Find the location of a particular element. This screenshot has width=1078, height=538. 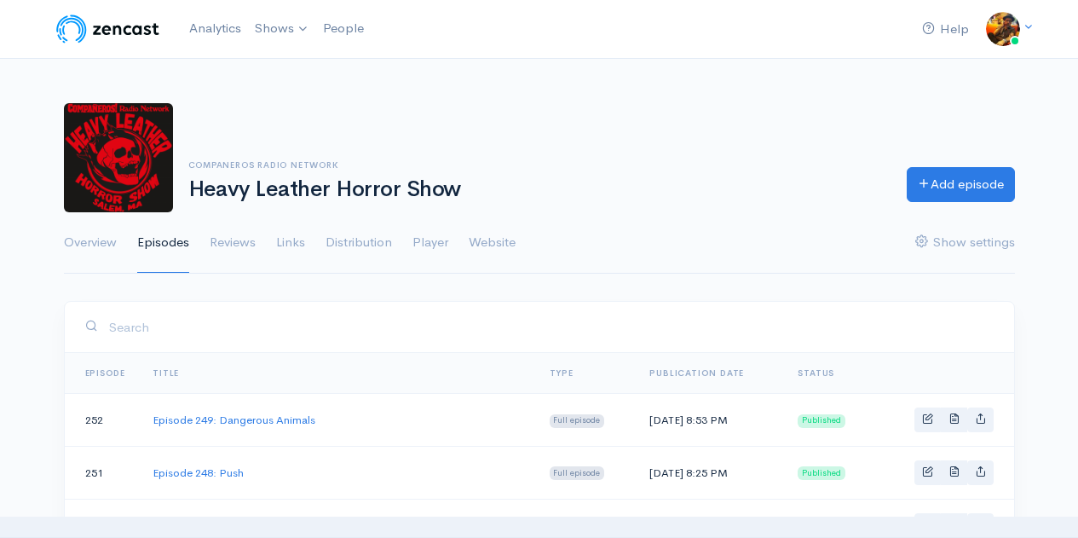

a: Show settings is located at coordinates (964, 243).